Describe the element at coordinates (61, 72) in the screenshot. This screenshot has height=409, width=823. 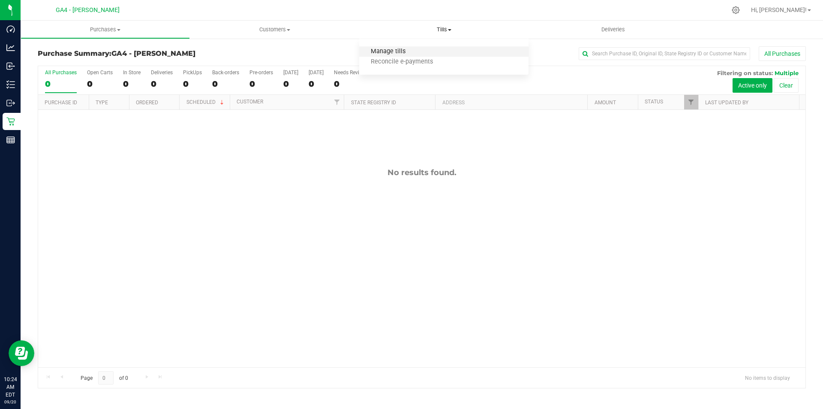
I see `div: All Purchases` at that location.